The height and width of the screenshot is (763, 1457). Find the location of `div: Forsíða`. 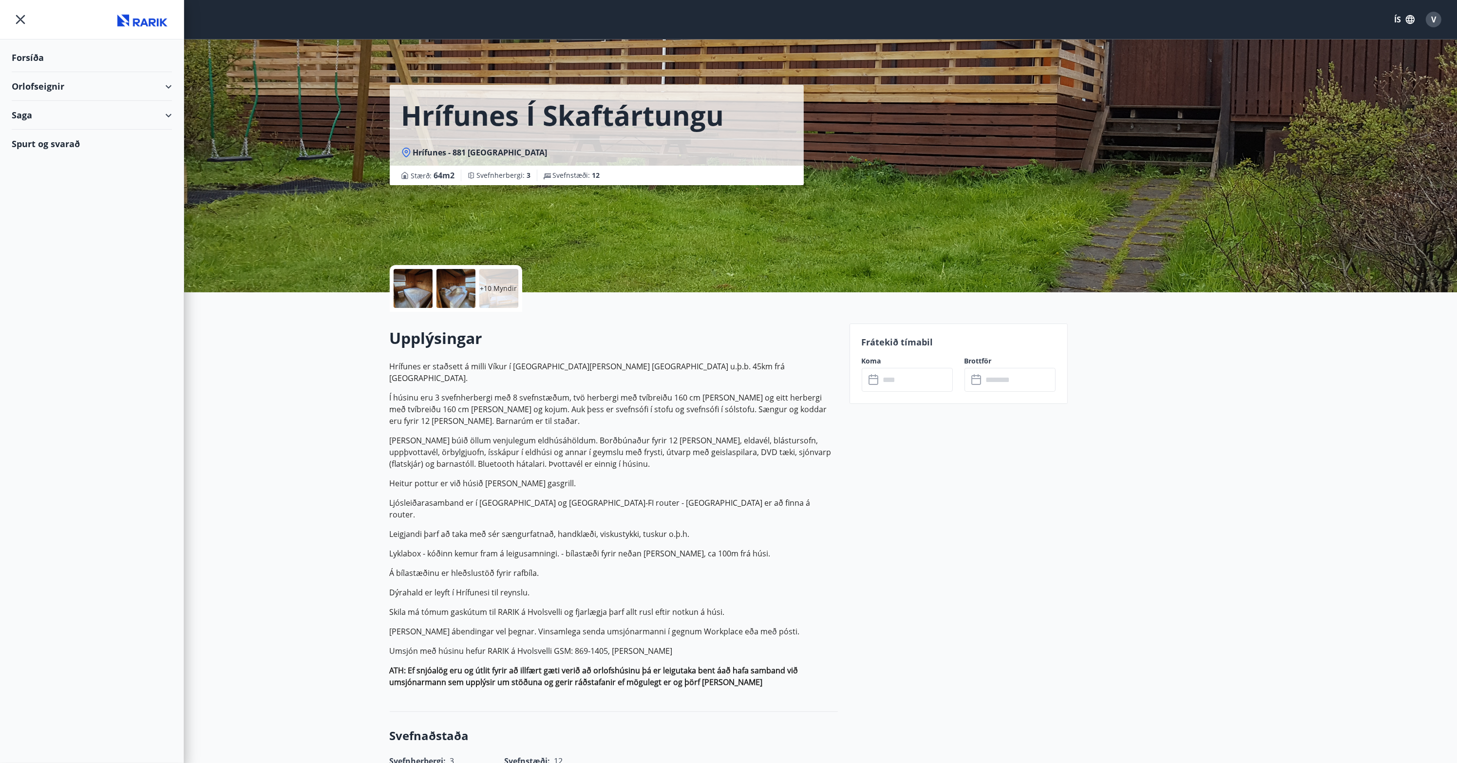

div: Forsíða is located at coordinates (92, 57).